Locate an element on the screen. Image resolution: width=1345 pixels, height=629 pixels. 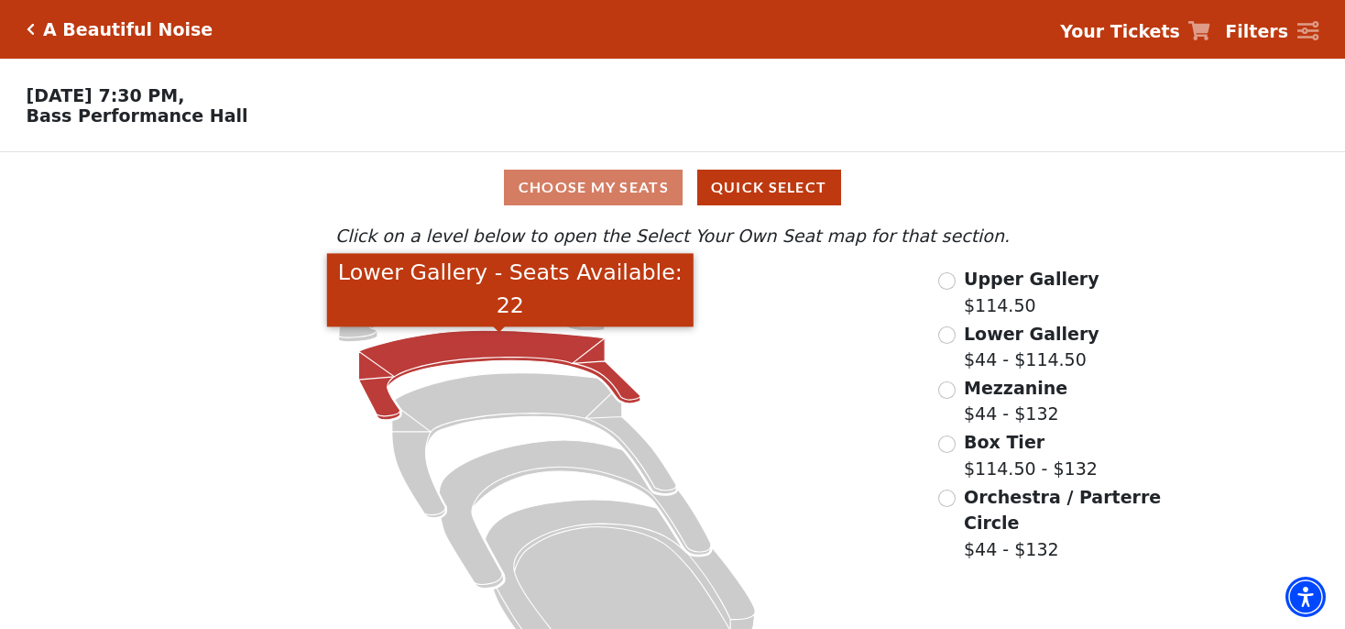
strong: Filters is located at coordinates (1257, 31).